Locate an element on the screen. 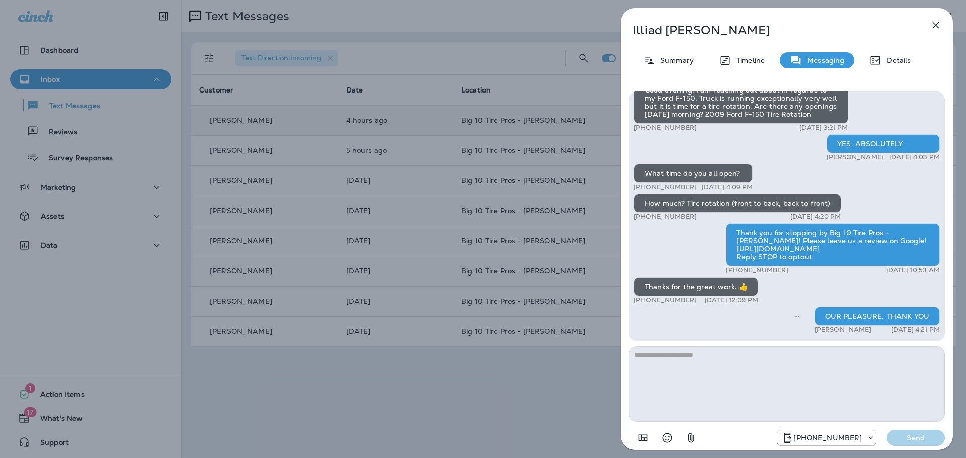 The height and width of the screenshot is (458, 966). div: How much? Tire rotation (front to back, back to front) is located at coordinates (738, 203).